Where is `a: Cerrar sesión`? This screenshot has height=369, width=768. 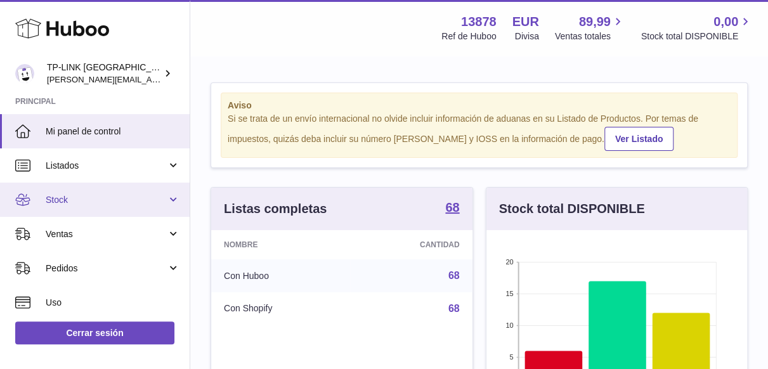
a: Cerrar sesión is located at coordinates (95, 333).